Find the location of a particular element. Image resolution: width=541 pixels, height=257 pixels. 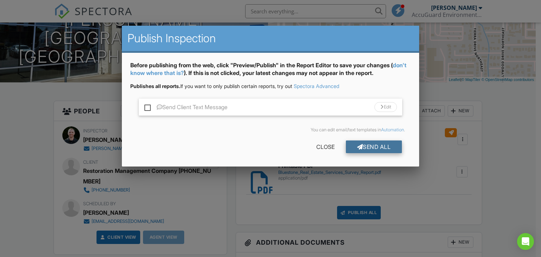

h2: Publish Inspection is located at coordinates (270, 38).